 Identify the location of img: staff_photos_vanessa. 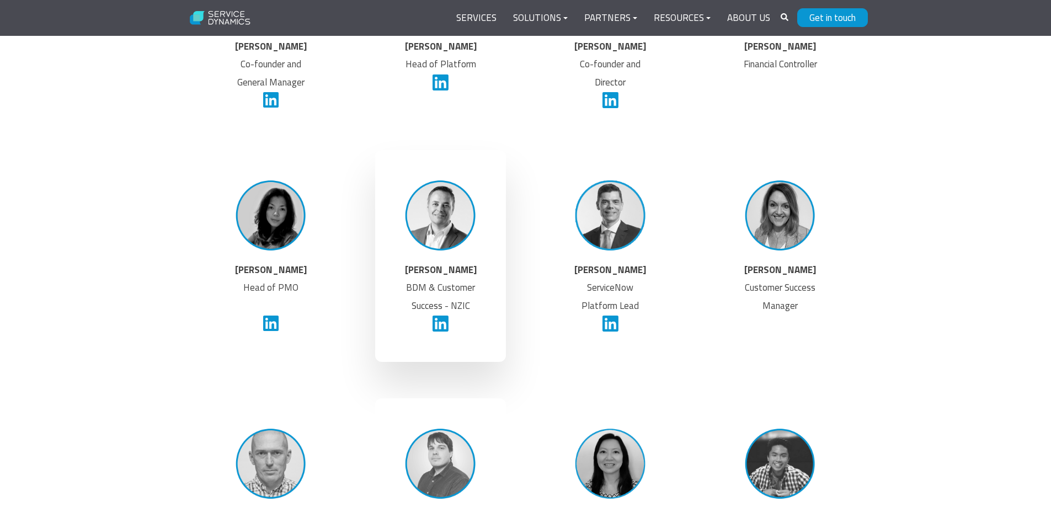
(610, 463).